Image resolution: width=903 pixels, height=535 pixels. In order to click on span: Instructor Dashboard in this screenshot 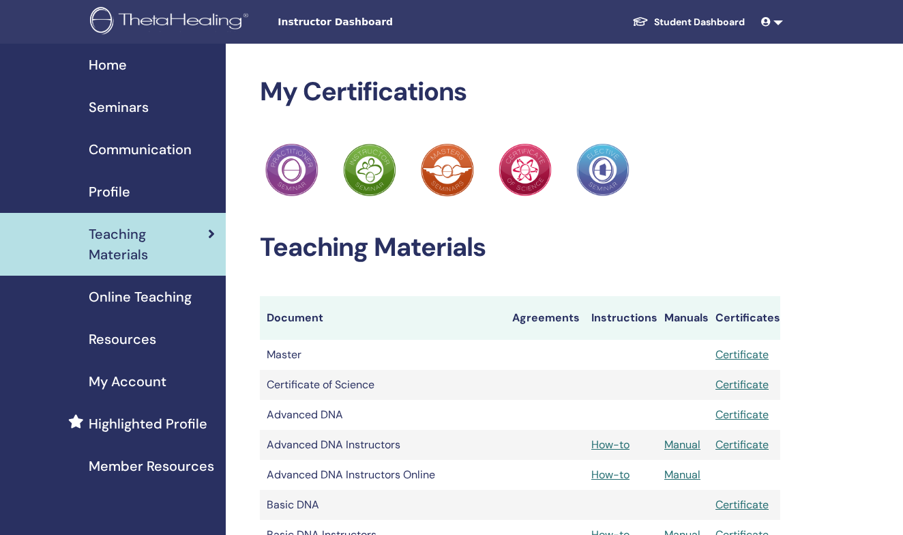, I will do `click(380, 22)`.